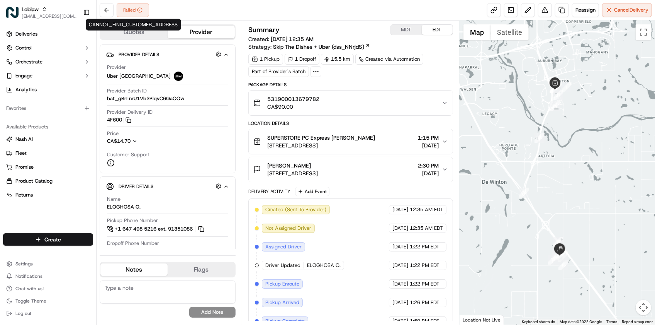 This screenshot has height=325, width=655. What do you see at coordinates (48, 153) in the screenshot?
I see `a: Fleet` at bounding box center [48, 153].